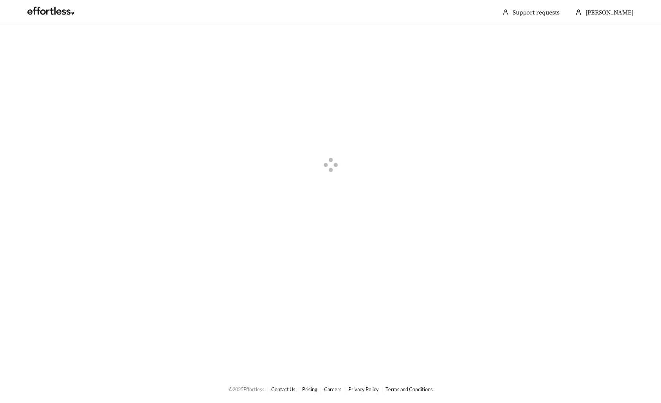 The height and width of the screenshot is (403, 661). What do you see at coordinates (283, 389) in the screenshot?
I see `a: Contact Us` at bounding box center [283, 389].